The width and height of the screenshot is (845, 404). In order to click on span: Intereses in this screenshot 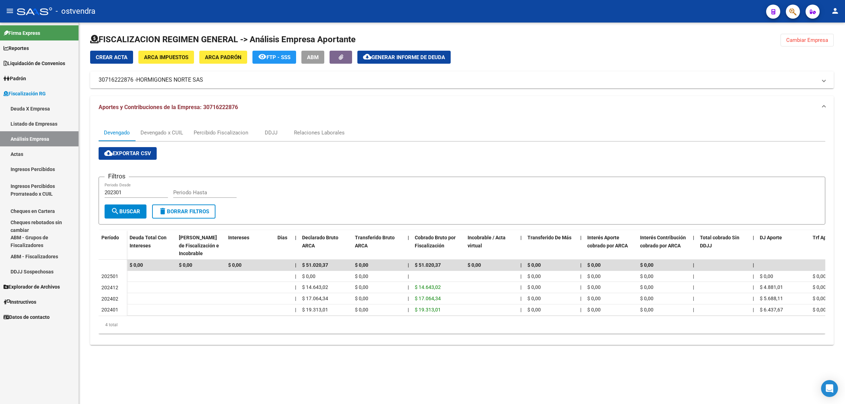, I will do `click(239, 238)`.